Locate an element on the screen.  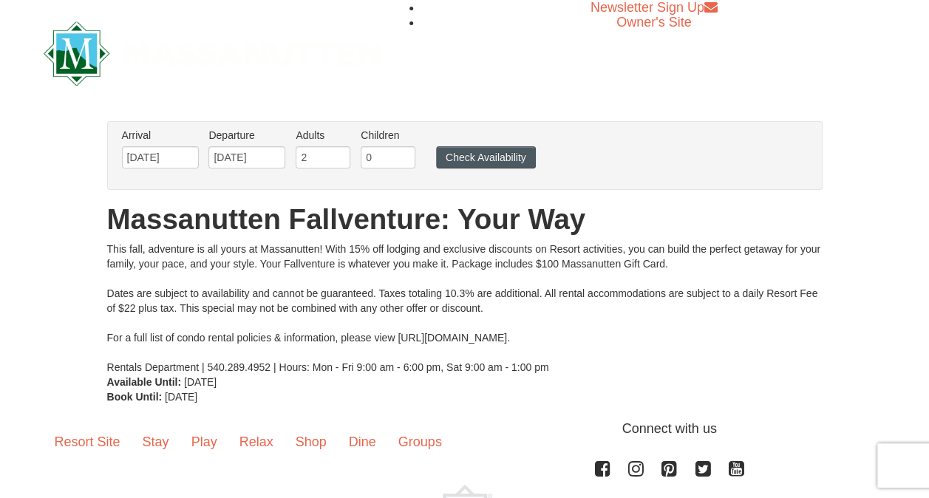
img: Massanutten Resort Logo is located at coordinates (213, 53).